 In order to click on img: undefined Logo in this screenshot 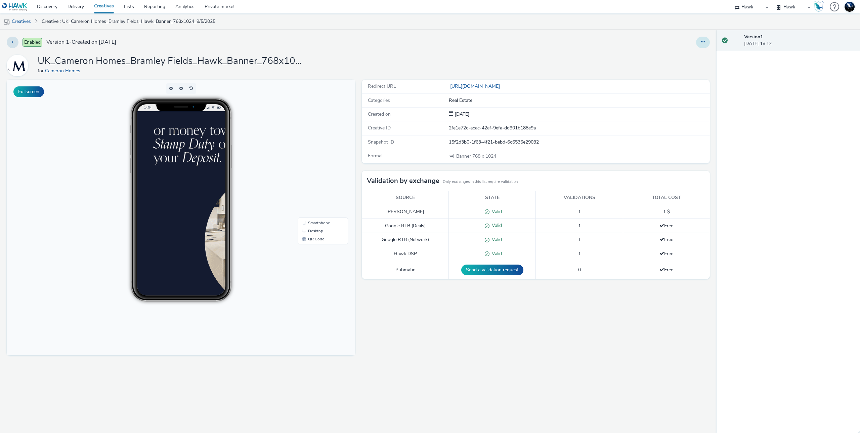, I will do `click(14, 7)`.